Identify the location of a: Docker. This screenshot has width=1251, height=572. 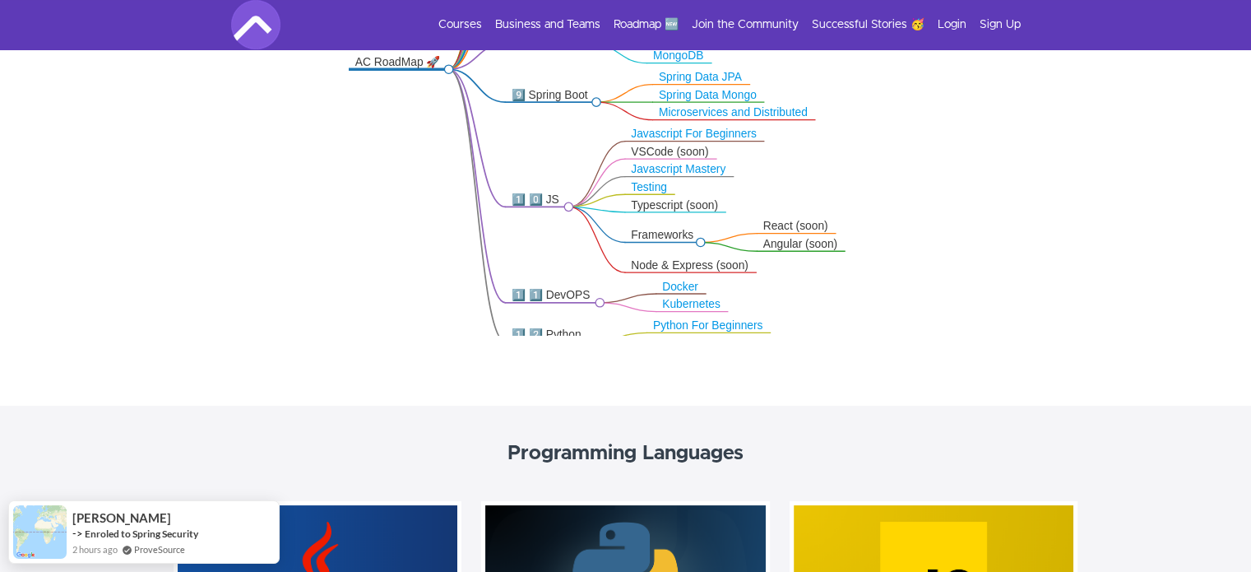
(680, 286).